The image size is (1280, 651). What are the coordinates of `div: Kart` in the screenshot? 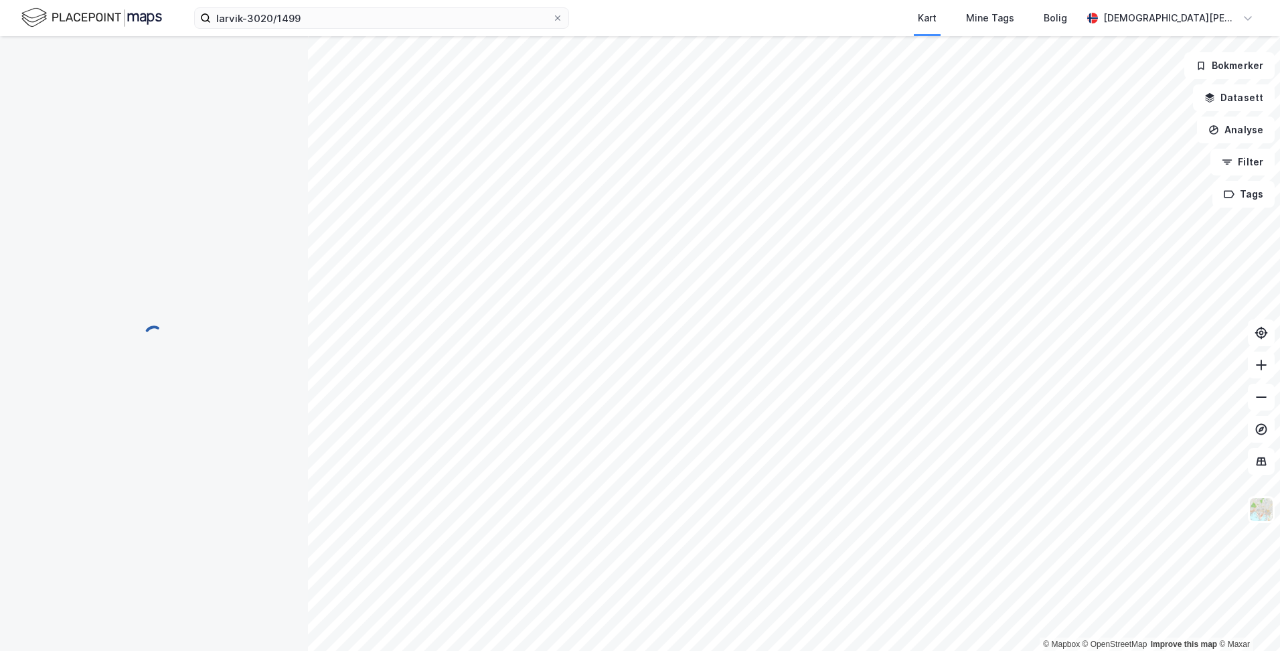 It's located at (927, 18).